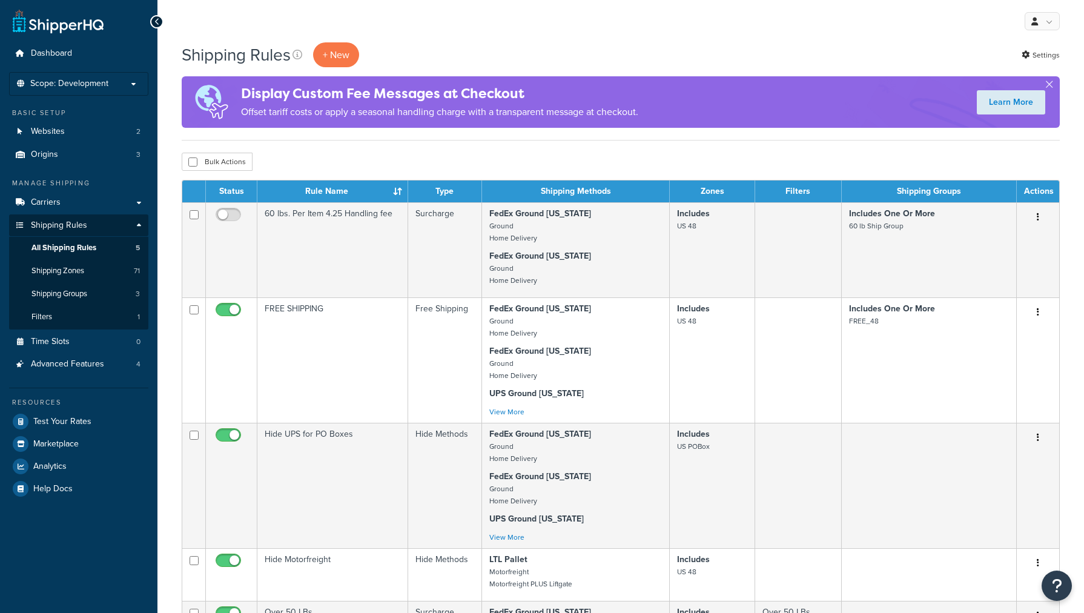 This screenshot has width=1084, height=613. I want to click on li: Websites, so click(79, 131).